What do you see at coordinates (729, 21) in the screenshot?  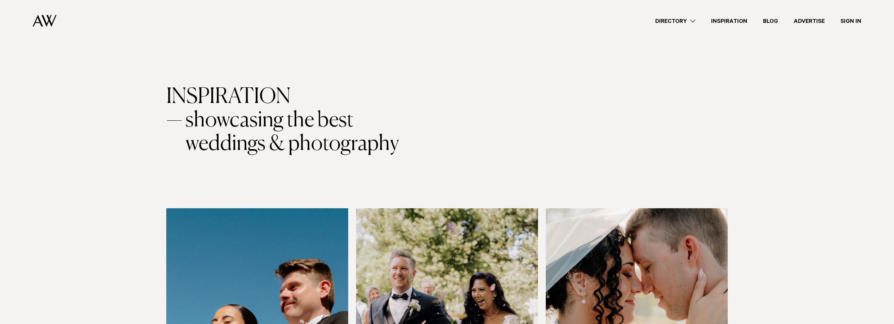 I see `a: Inspiration` at bounding box center [729, 21].